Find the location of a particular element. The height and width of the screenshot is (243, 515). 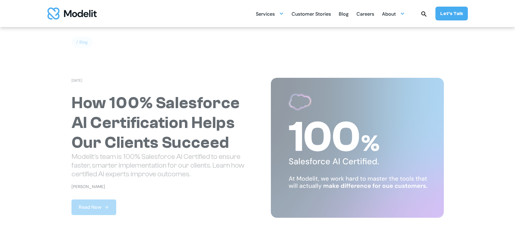

p: Modelit's team is 100% Salesforce AI Certified to ensure faster, smarter implementation for our c... is located at coordinates (158, 166).